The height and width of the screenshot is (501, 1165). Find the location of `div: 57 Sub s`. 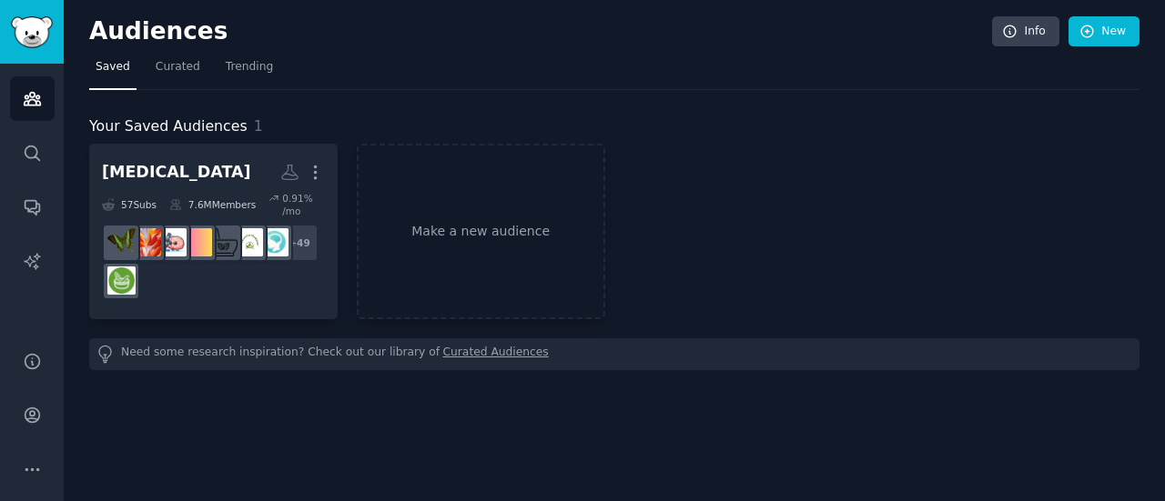

div: 57 Sub s is located at coordinates (129, 205).